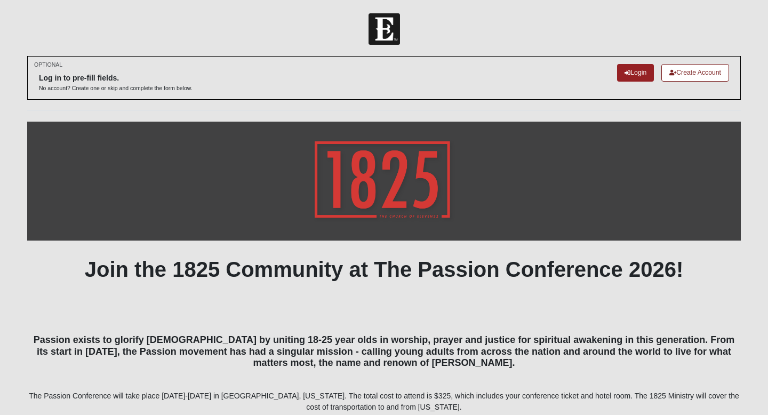 Image resolution: width=768 pixels, height=415 pixels. Describe the element at coordinates (116, 88) in the screenshot. I see `p: No account? Create one or skip and complete the form below.` at that location.